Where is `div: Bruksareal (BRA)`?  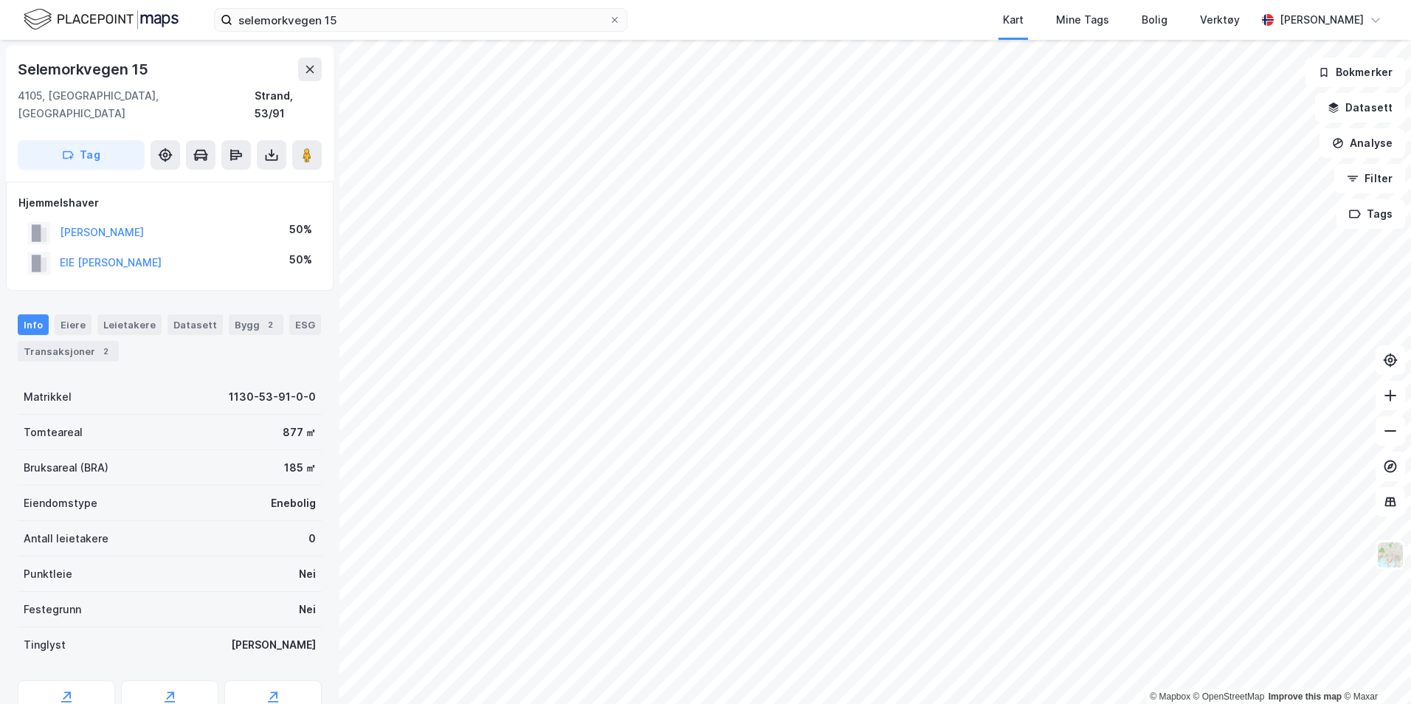 div: Bruksareal (BRA) is located at coordinates (66, 468).